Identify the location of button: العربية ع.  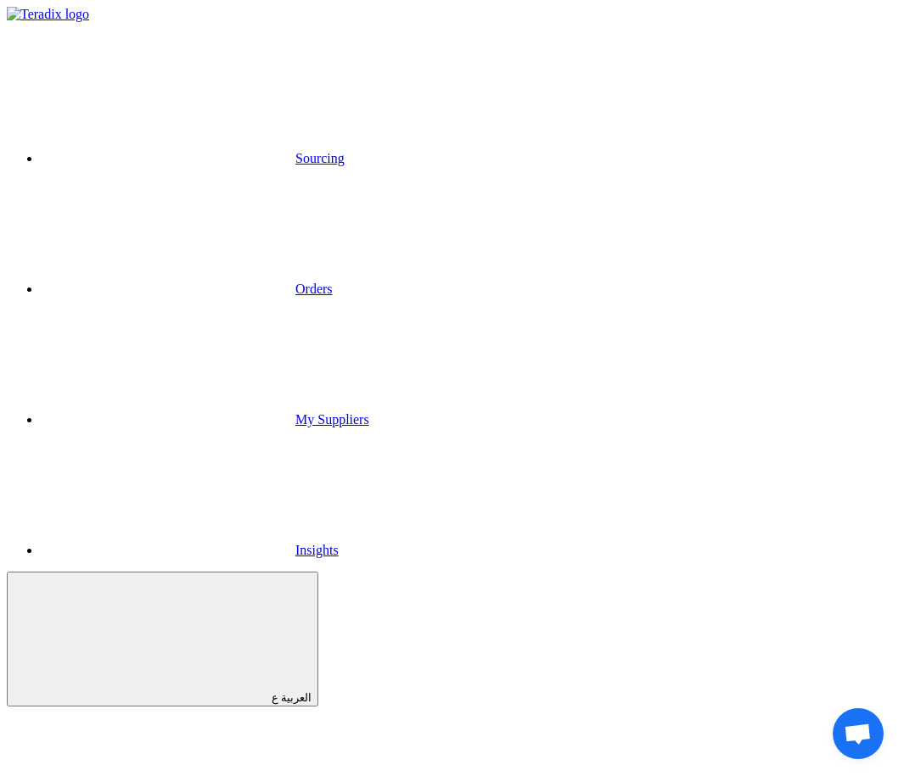
(162, 639).